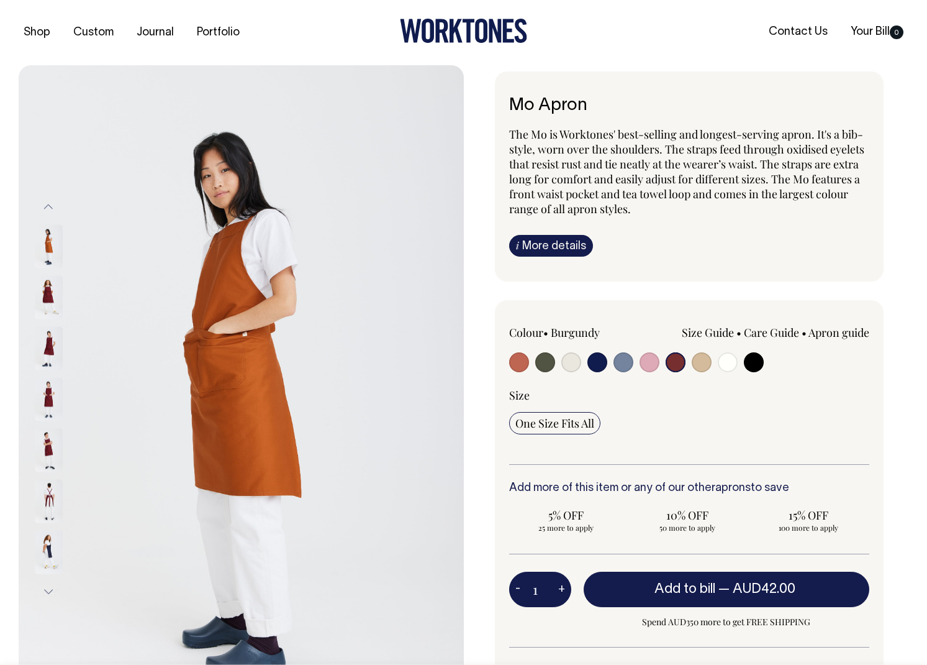 The height and width of the screenshot is (665, 927). Describe the element at coordinates (685, 589) in the screenshot. I see `span: Add to bill` at that location.